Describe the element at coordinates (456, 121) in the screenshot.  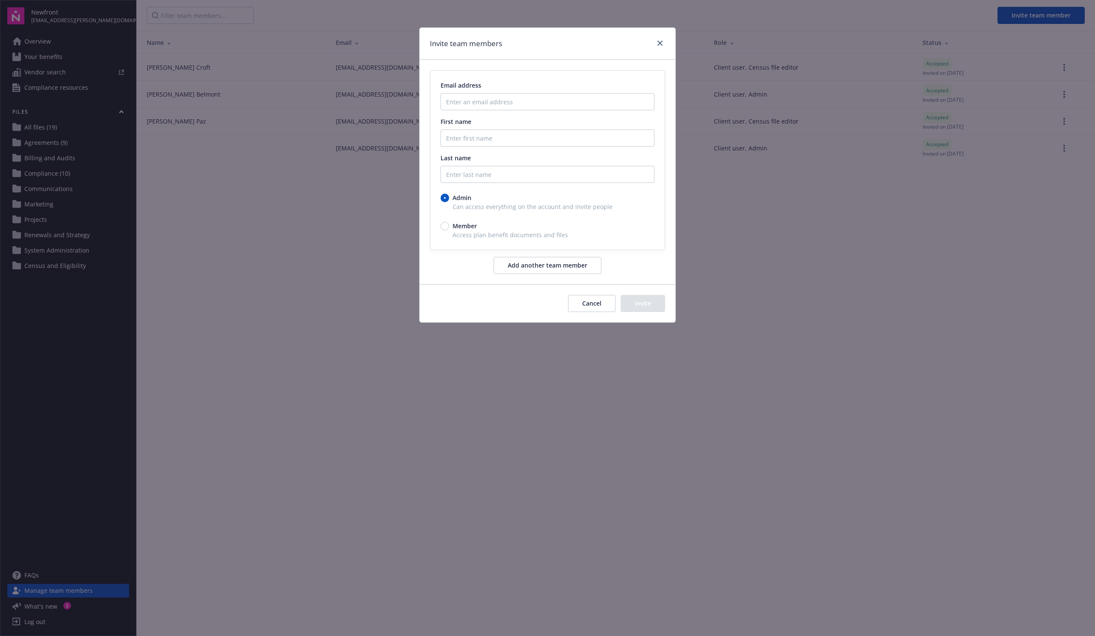
I see `span: First name` at that location.